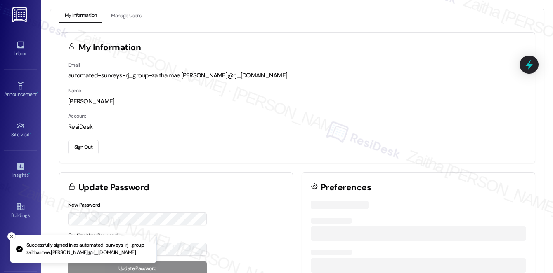 Image resolution: width=553 pixels, height=273 pixels. What do you see at coordinates (297, 127) in the screenshot?
I see `div: ResiDesk` at bounding box center [297, 127].